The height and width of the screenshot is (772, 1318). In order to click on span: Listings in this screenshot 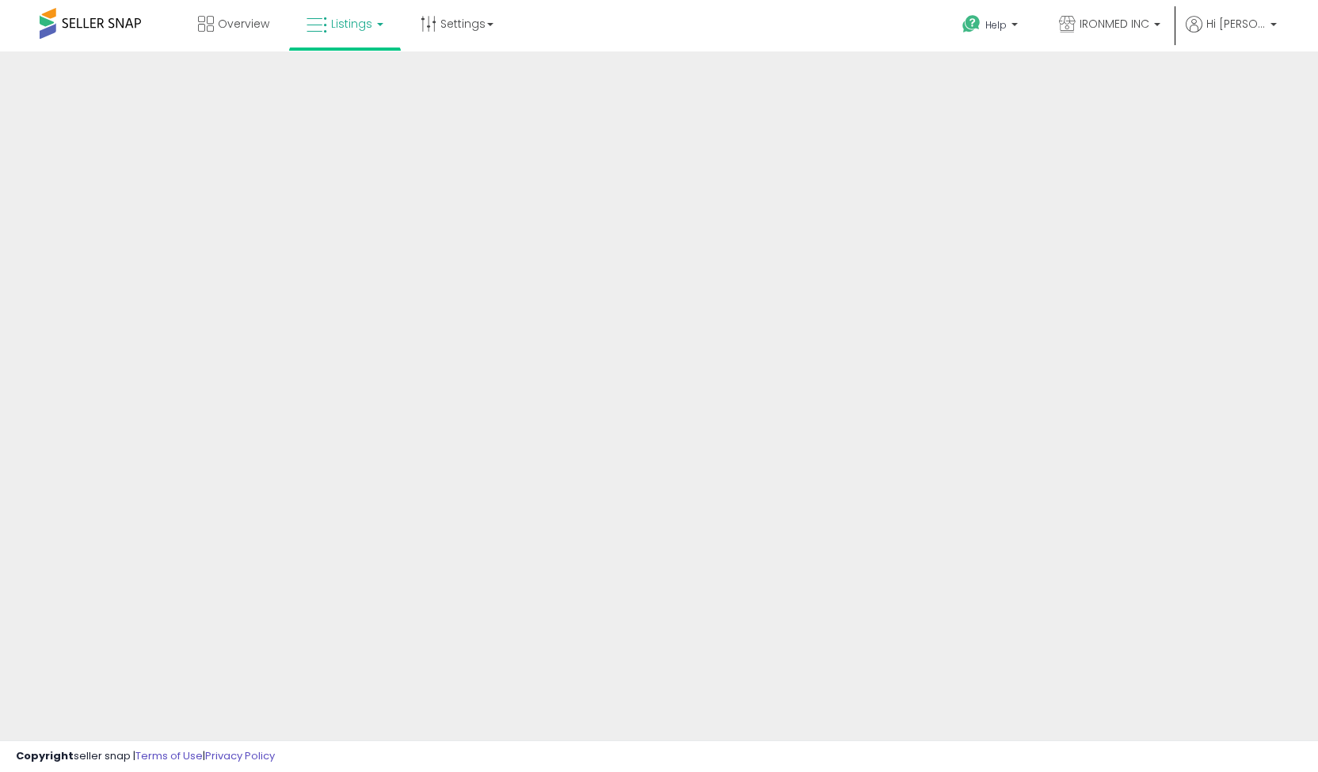, I will do `click(352, 24)`.